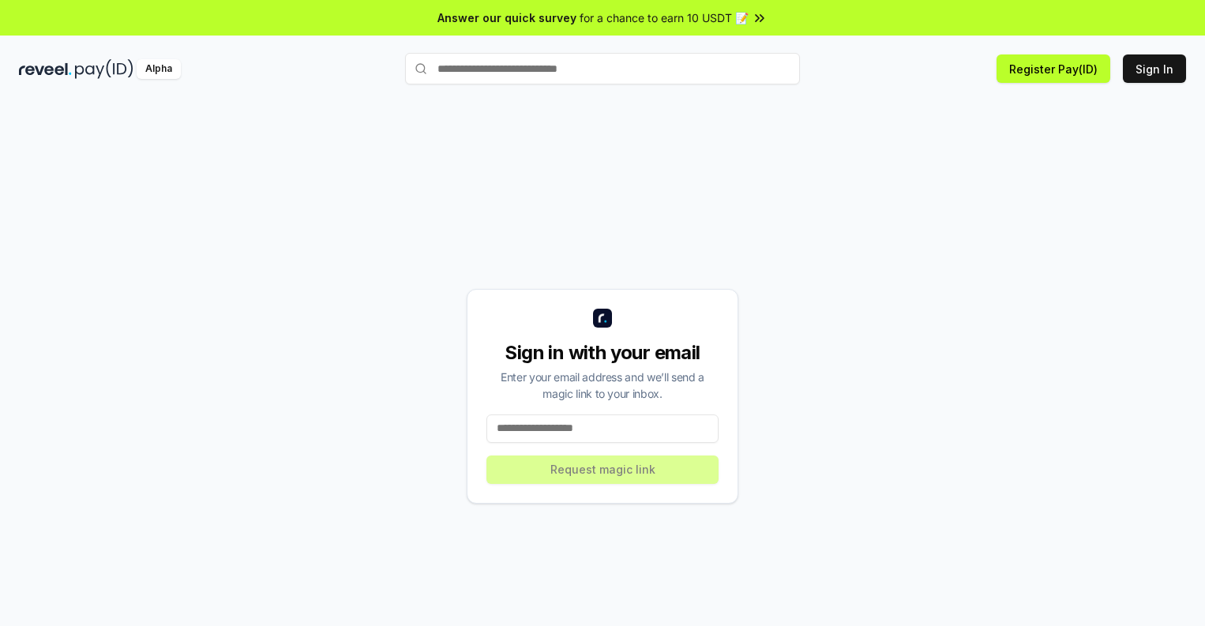 The height and width of the screenshot is (626, 1205). What do you see at coordinates (45, 69) in the screenshot?
I see `img: reveel_dark` at bounding box center [45, 69].